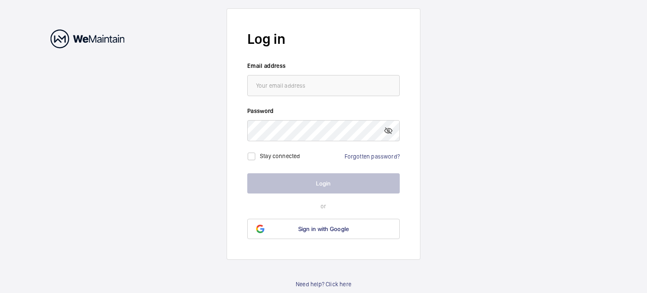  What do you see at coordinates (324, 86) in the screenshot?
I see `input: Your email address` at bounding box center [324, 86].